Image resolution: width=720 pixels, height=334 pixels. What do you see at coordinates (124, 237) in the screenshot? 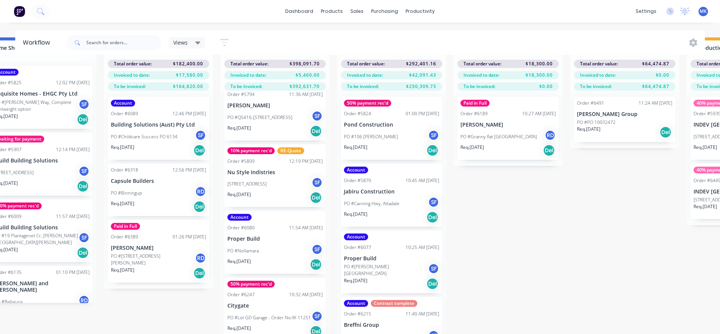
I see `div: Order #6389` at bounding box center [124, 237].